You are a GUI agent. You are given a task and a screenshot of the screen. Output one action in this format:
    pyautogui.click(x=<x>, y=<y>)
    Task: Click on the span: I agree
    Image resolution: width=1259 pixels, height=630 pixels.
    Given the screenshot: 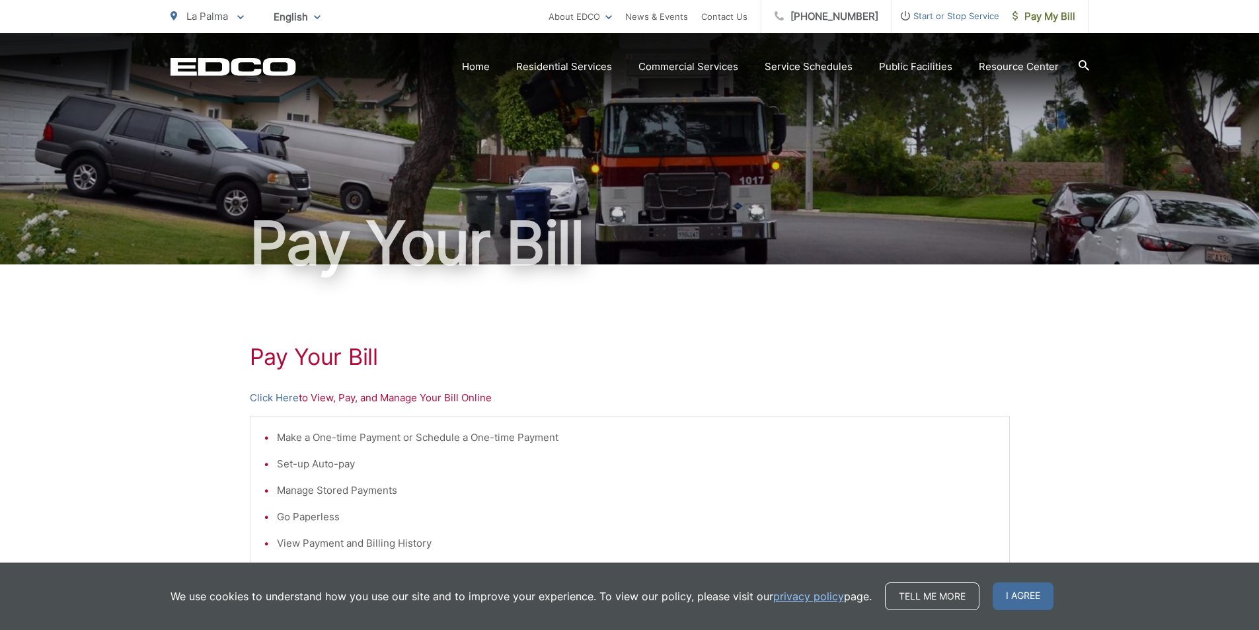 What is the action you would take?
    pyautogui.click(x=1023, y=596)
    